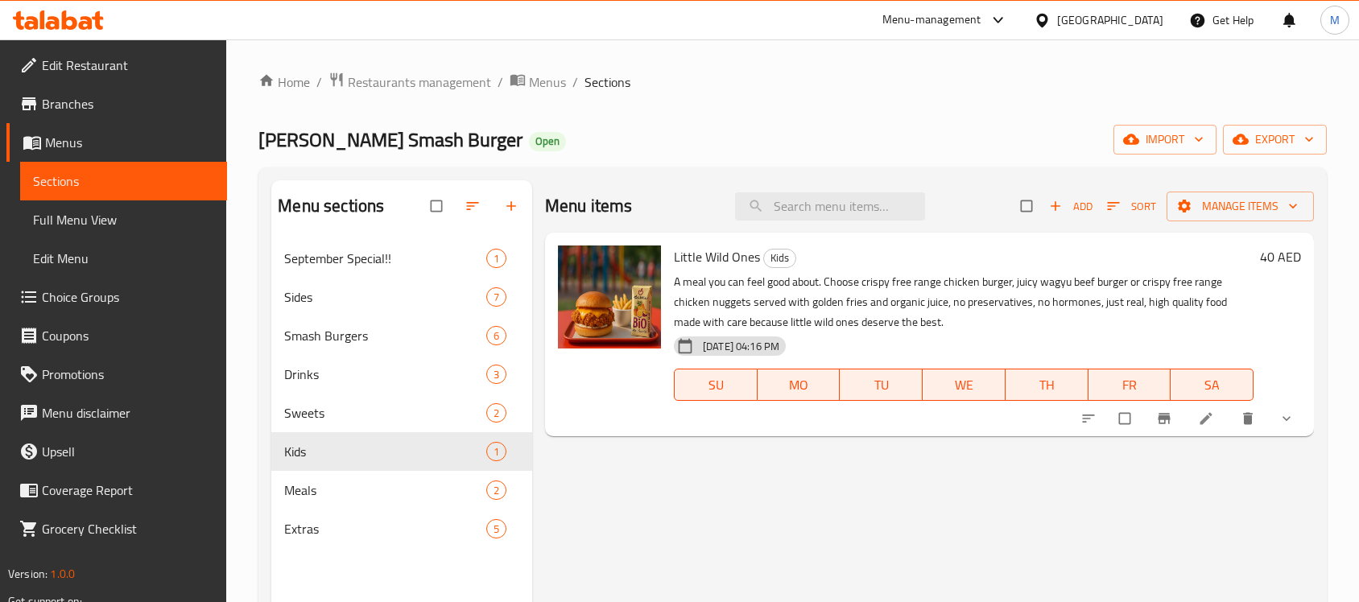 The image size is (1359, 602). What do you see at coordinates (123, 258) in the screenshot?
I see `span: Edit Menu` at bounding box center [123, 258].